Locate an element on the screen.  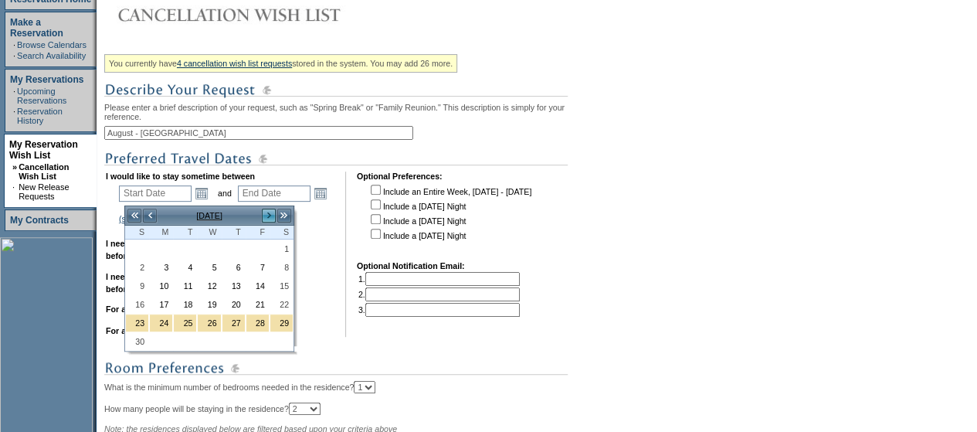
td: 1. is located at coordinates (438, 279).